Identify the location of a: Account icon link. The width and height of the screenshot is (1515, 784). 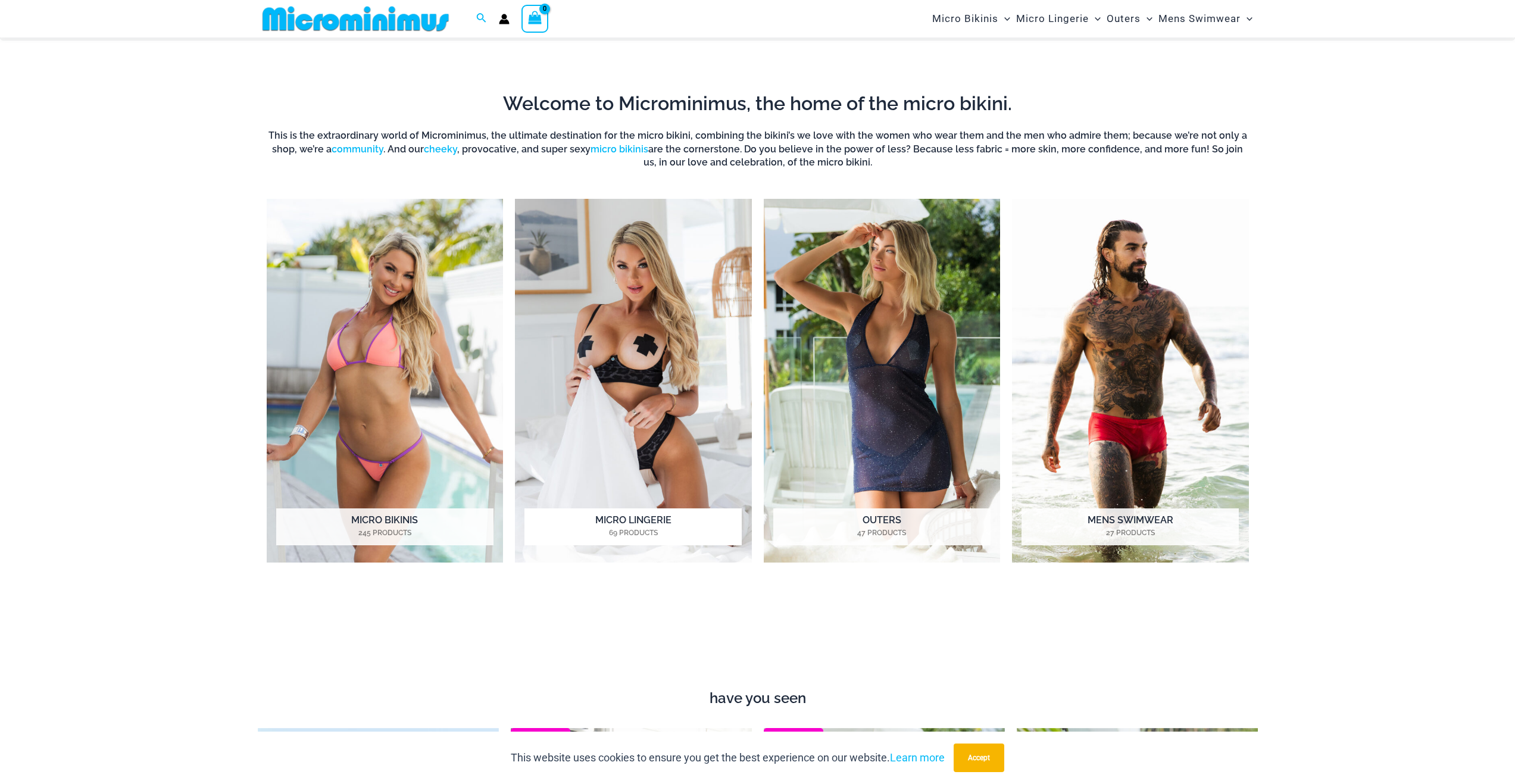
(504, 19).